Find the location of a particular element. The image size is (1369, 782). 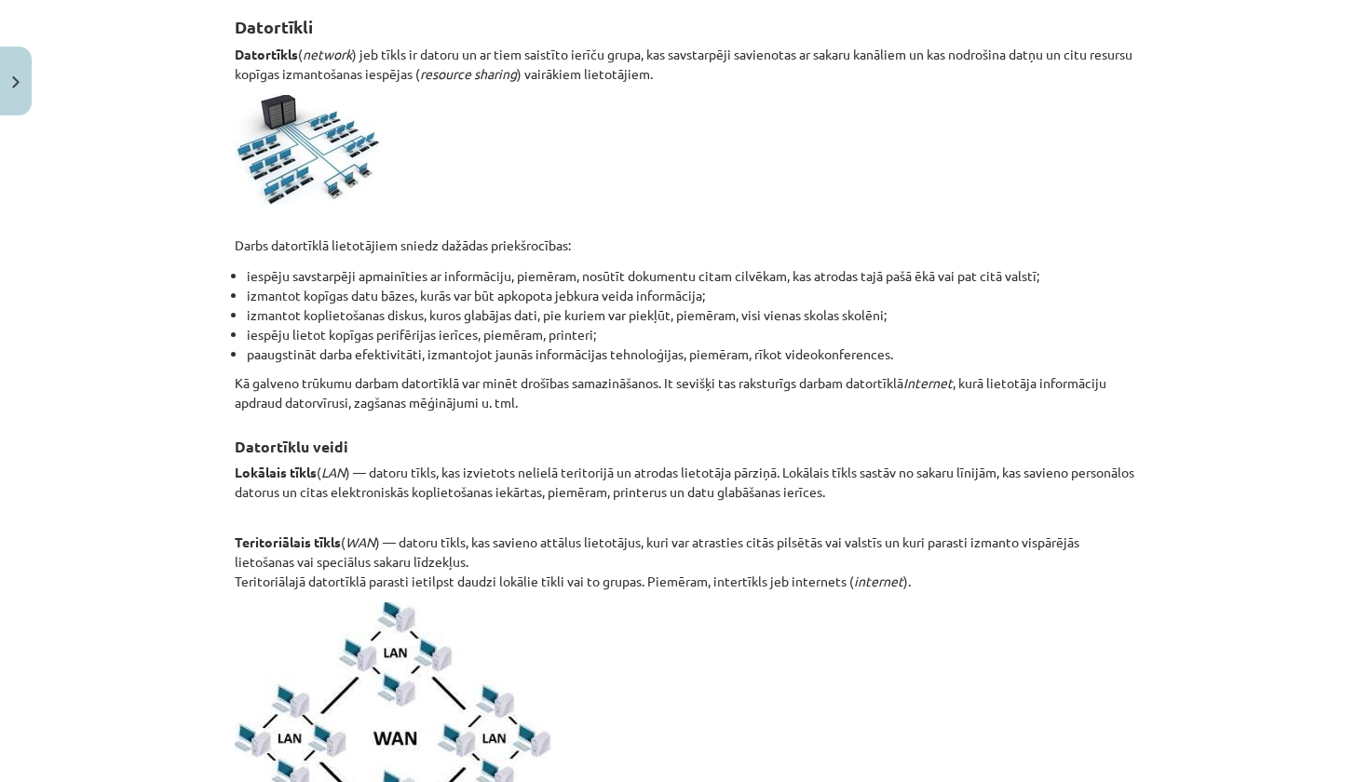

strong: Teritoriālais tīkls is located at coordinates (288, 542).